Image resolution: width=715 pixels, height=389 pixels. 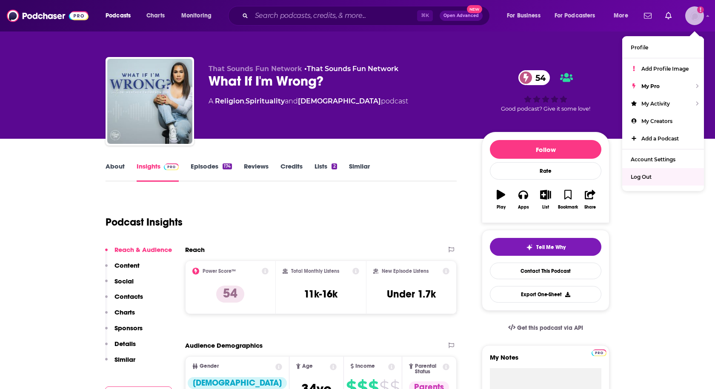 What do you see at coordinates (229, 101) in the screenshot?
I see `a: Religion` at bounding box center [229, 101].